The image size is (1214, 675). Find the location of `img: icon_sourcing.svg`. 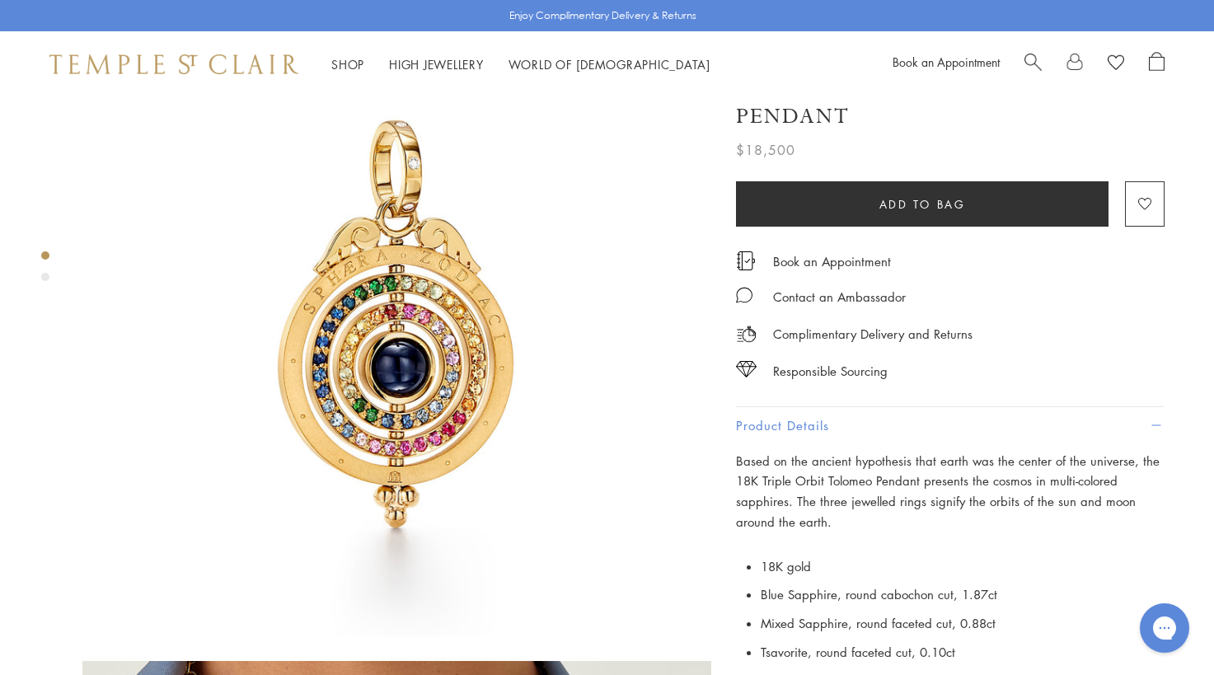

img: icon_sourcing.svg is located at coordinates (746, 369).